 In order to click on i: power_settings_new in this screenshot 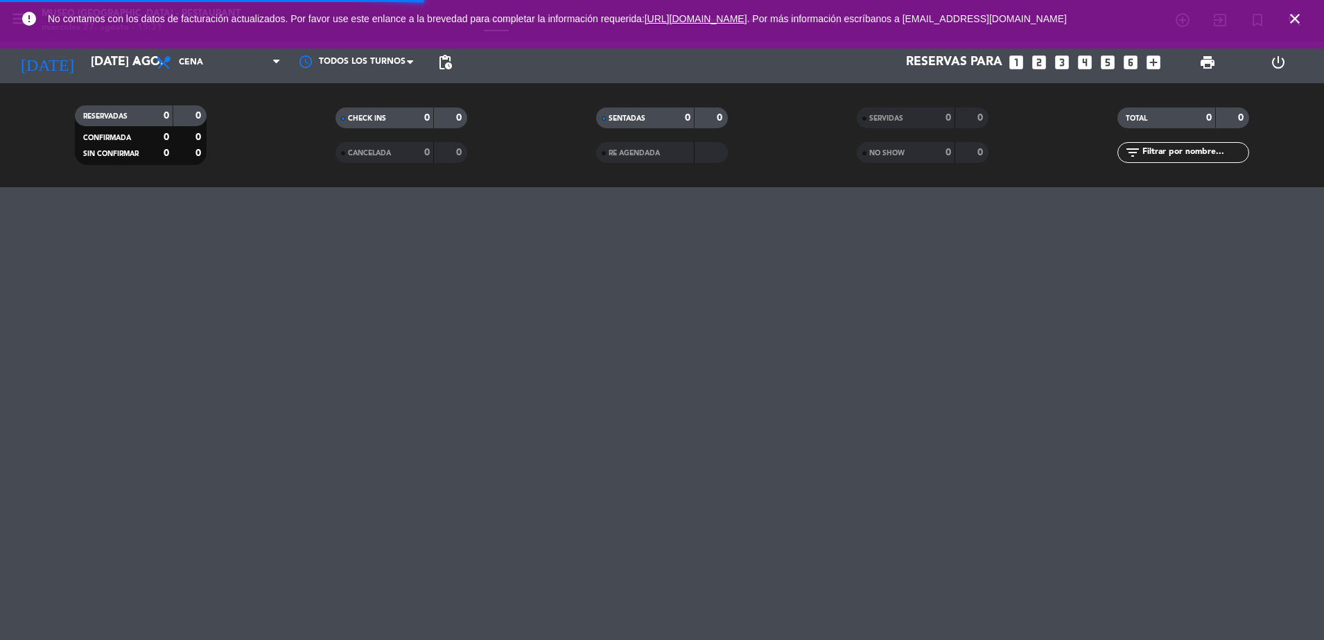, I will do `click(1278, 62)`.